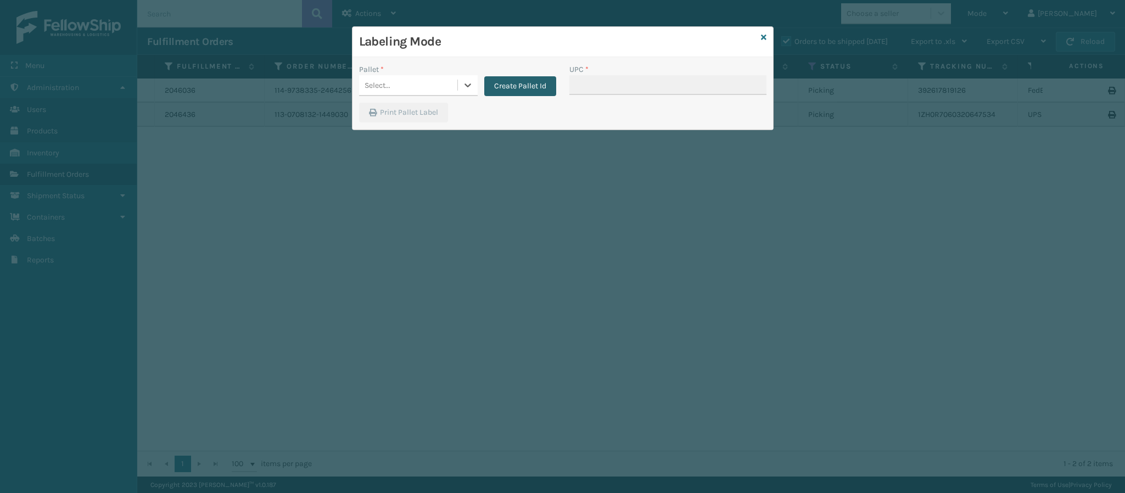 The height and width of the screenshot is (493, 1125). Describe the element at coordinates (520, 86) in the screenshot. I see `button: Create Pallet Id` at that location.